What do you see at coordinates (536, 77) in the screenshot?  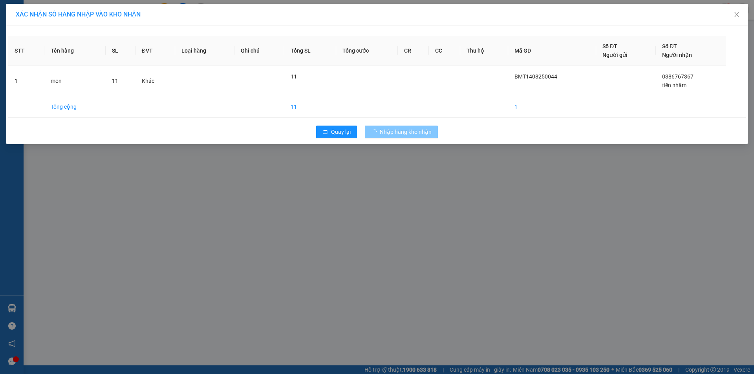 I see `span: BMT1408250044` at bounding box center [536, 77].